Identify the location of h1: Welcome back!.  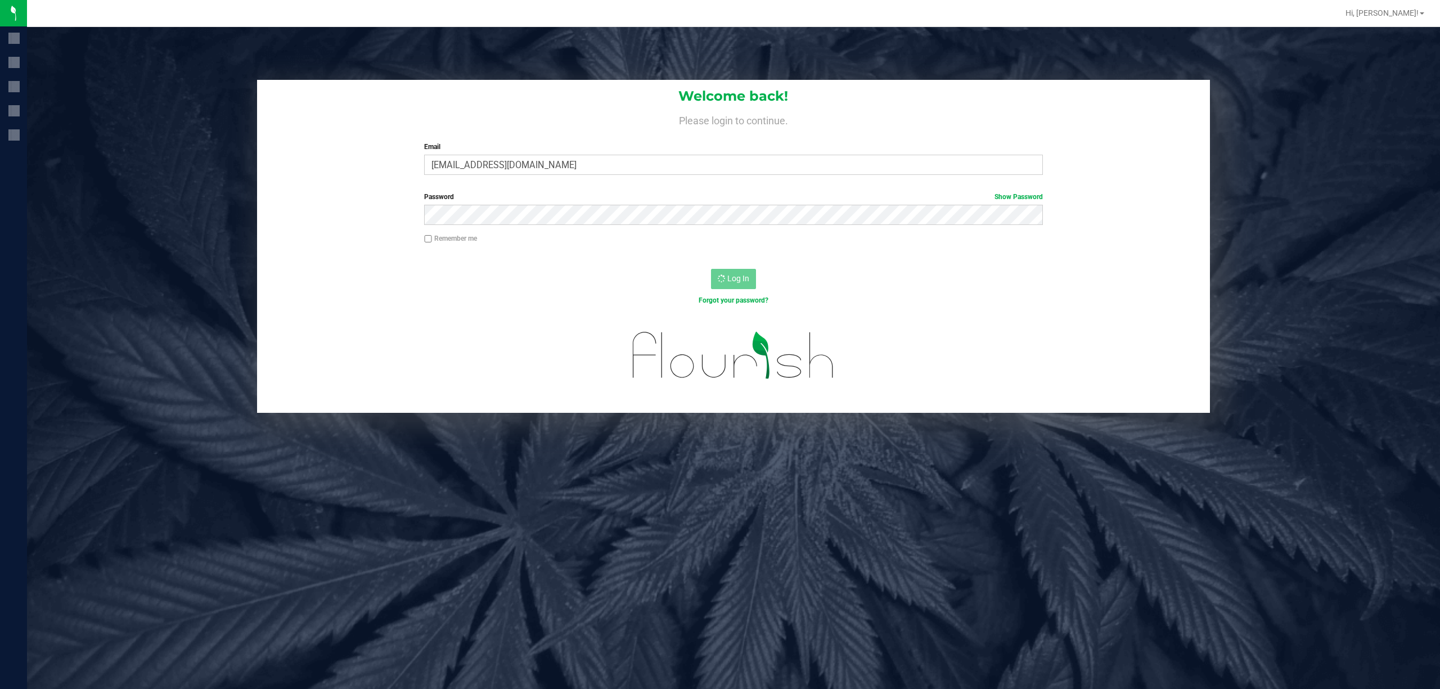
(734, 96).